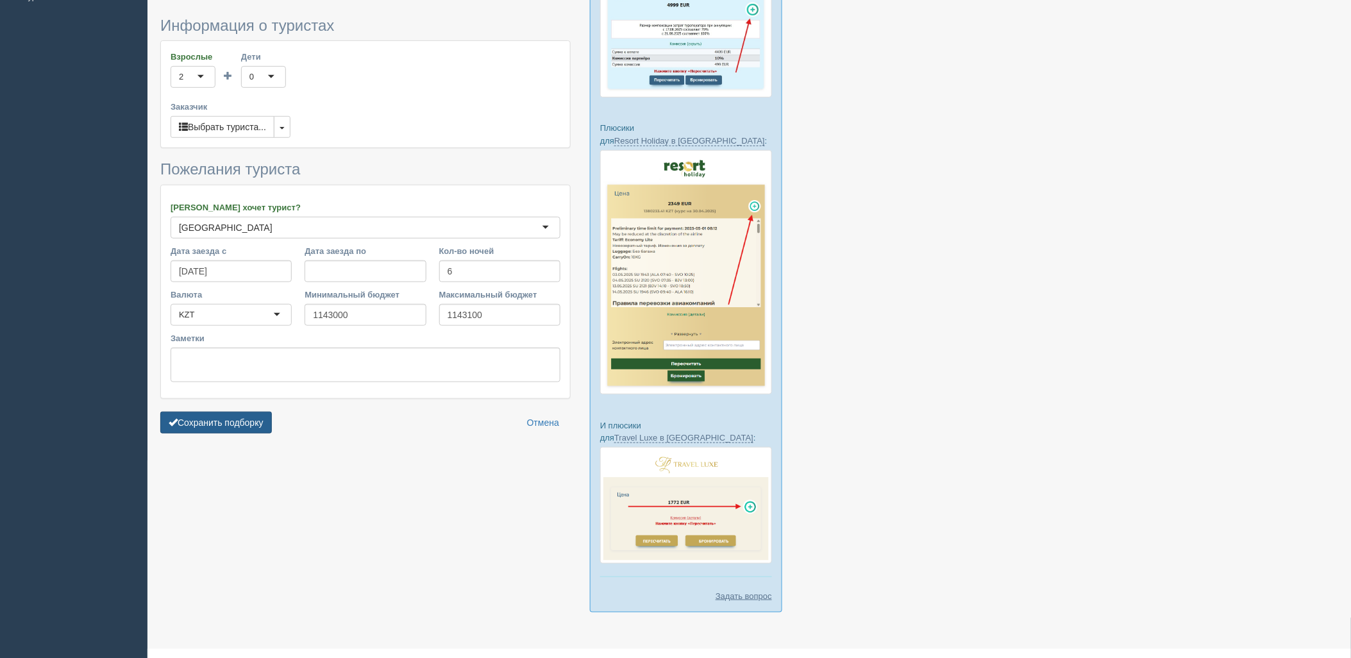 This screenshot has width=1351, height=658. What do you see at coordinates (686, 273) in the screenshot?
I see `img: resort-holiday-%D0%BF%D1%96%D0%B4%D0%B1%D1%96%D1%80%D0%BA%D0%B0-%D1%81%D1%80%D0%BC-%D0%B4%D0%BB%D...` at bounding box center [686, 273].